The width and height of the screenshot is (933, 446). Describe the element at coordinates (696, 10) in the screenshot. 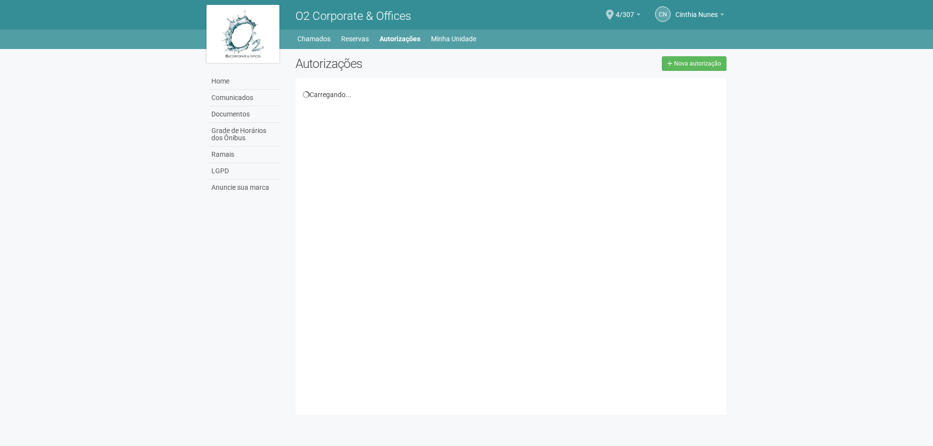

I see `span: Cinthia Nunes` at that location.